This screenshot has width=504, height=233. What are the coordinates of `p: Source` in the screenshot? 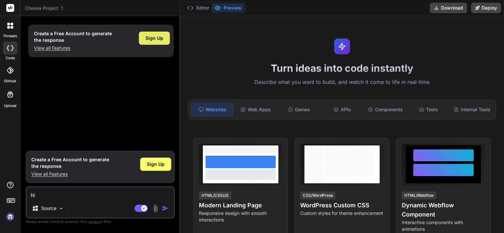 It's located at (49, 209).